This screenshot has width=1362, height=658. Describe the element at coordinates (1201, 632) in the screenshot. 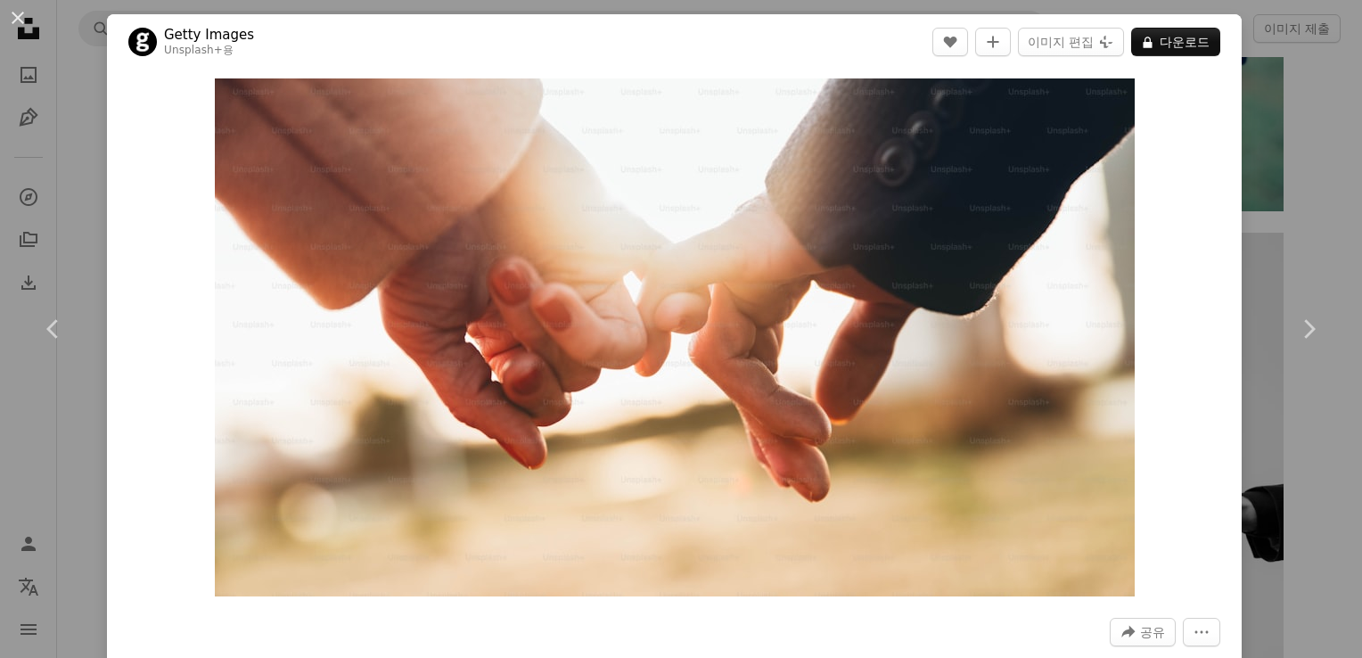

I see `button: 더 많은 작업` at that location.